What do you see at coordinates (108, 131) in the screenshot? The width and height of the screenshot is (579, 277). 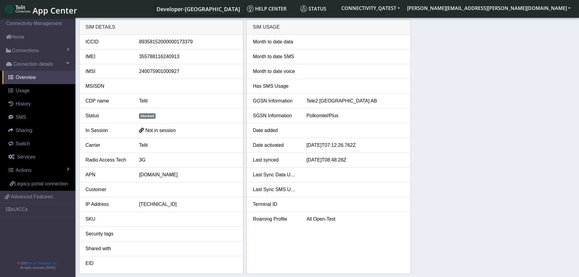 I see `div: In Session` at bounding box center [108, 131].